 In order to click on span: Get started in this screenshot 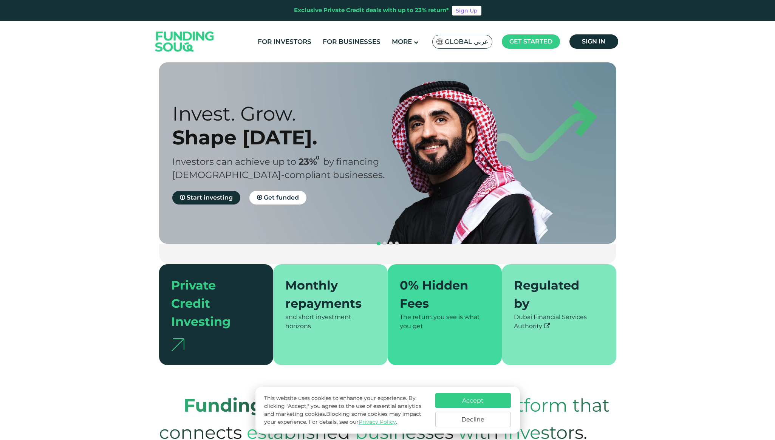, I will do `click(531, 41)`.